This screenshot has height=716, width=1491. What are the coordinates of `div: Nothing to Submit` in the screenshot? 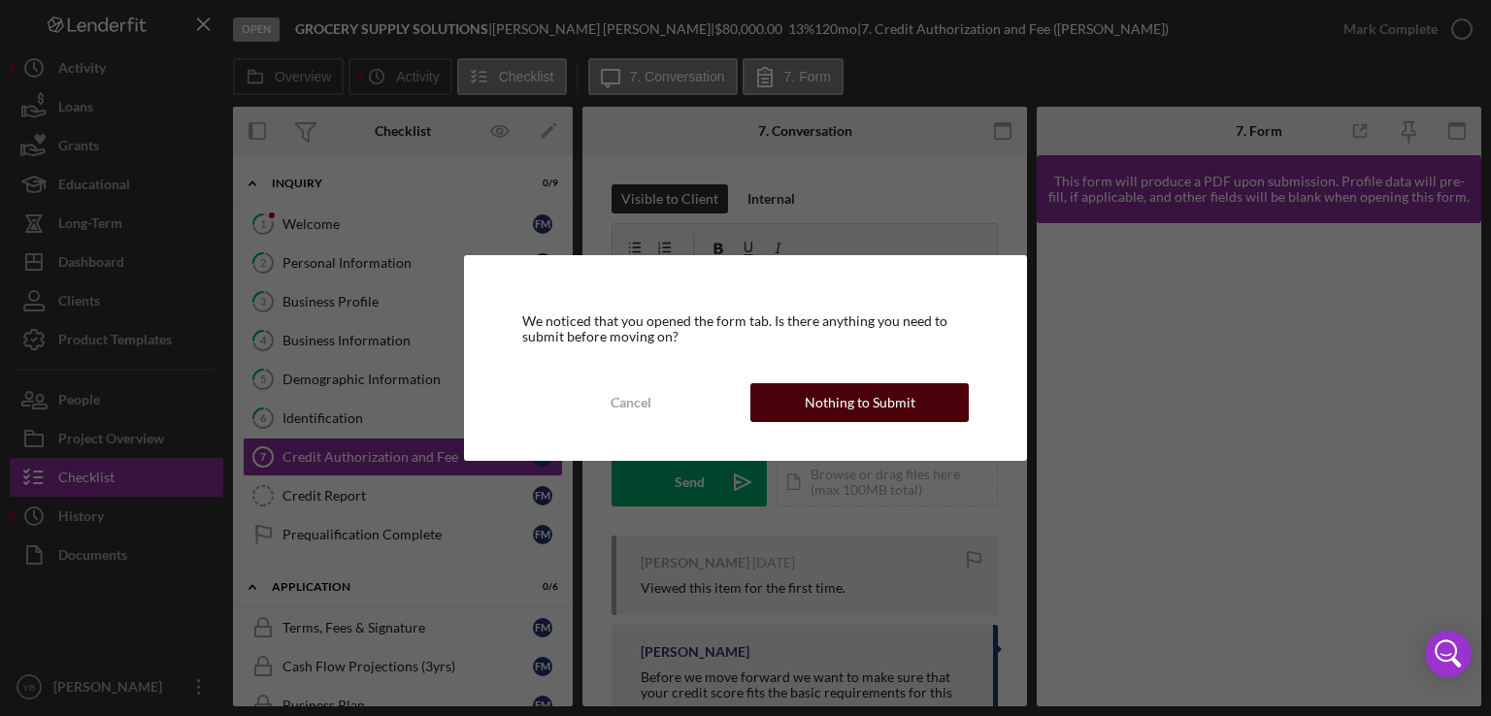 It's located at (860, 403).